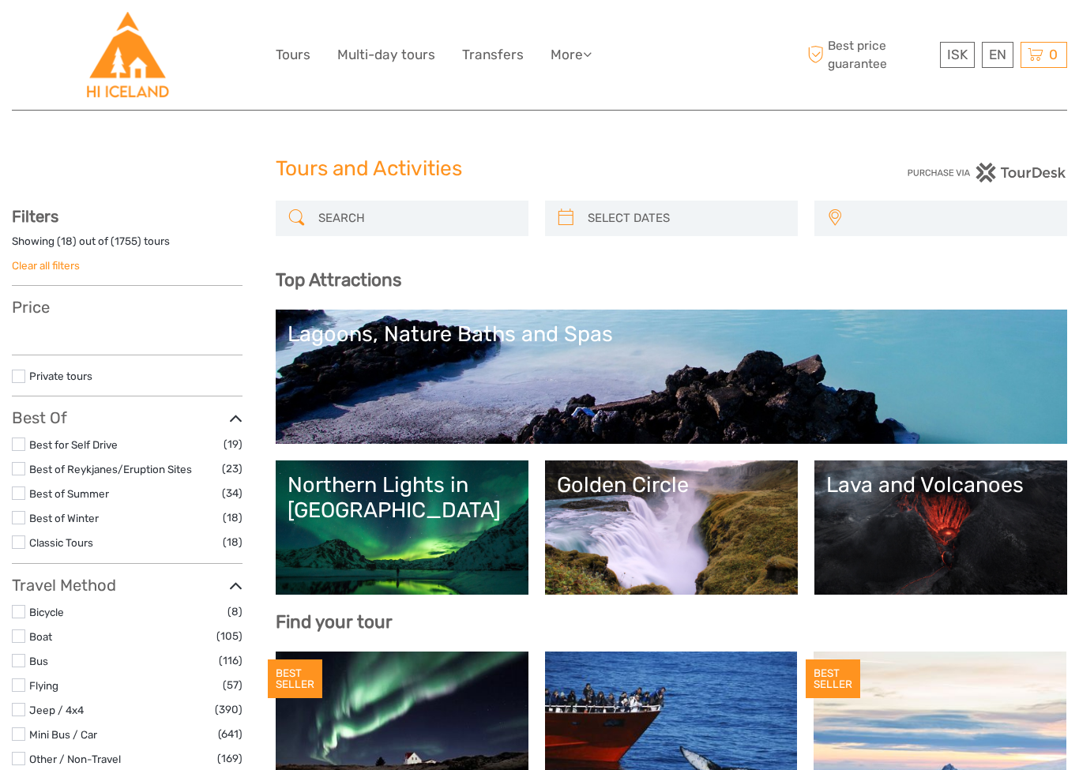  I want to click on a: Multi-day tours, so click(386, 54).